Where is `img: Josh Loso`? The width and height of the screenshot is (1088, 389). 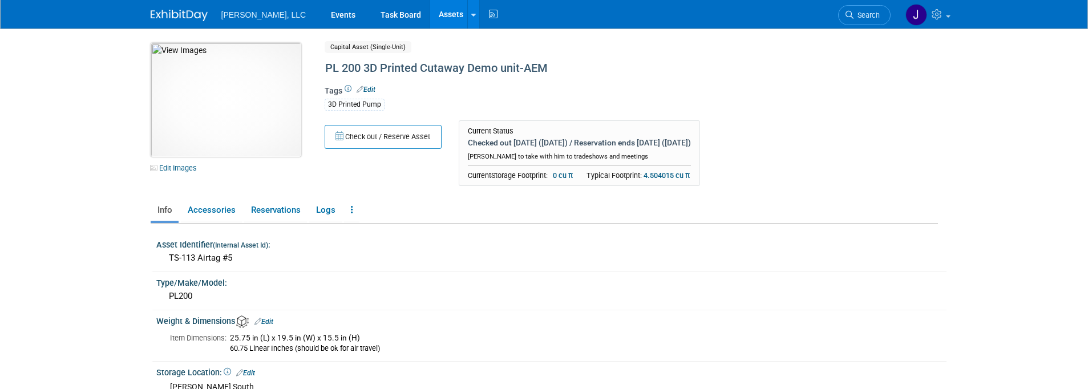
img: Josh Loso is located at coordinates (917, 15).